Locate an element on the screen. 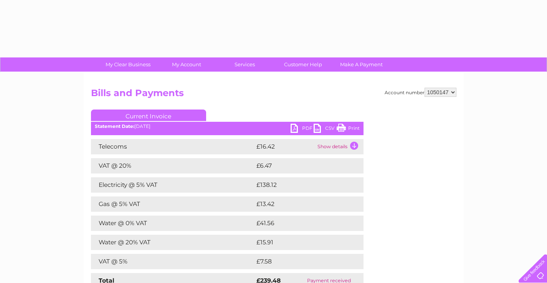  a: CSV is located at coordinates (325, 129).